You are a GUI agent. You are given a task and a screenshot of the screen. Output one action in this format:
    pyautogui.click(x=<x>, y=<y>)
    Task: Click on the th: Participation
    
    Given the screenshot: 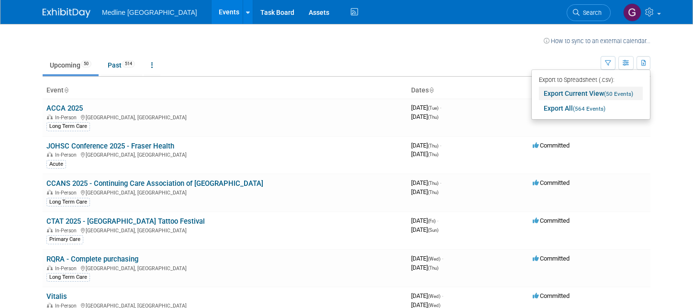 What is the action you would take?
    pyautogui.click(x=590, y=90)
    